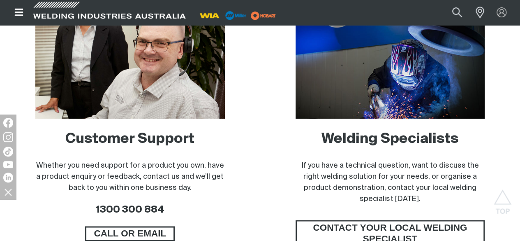 This screenshot has height=241, width=520. I want to click on img: miller, so click(263, 16).